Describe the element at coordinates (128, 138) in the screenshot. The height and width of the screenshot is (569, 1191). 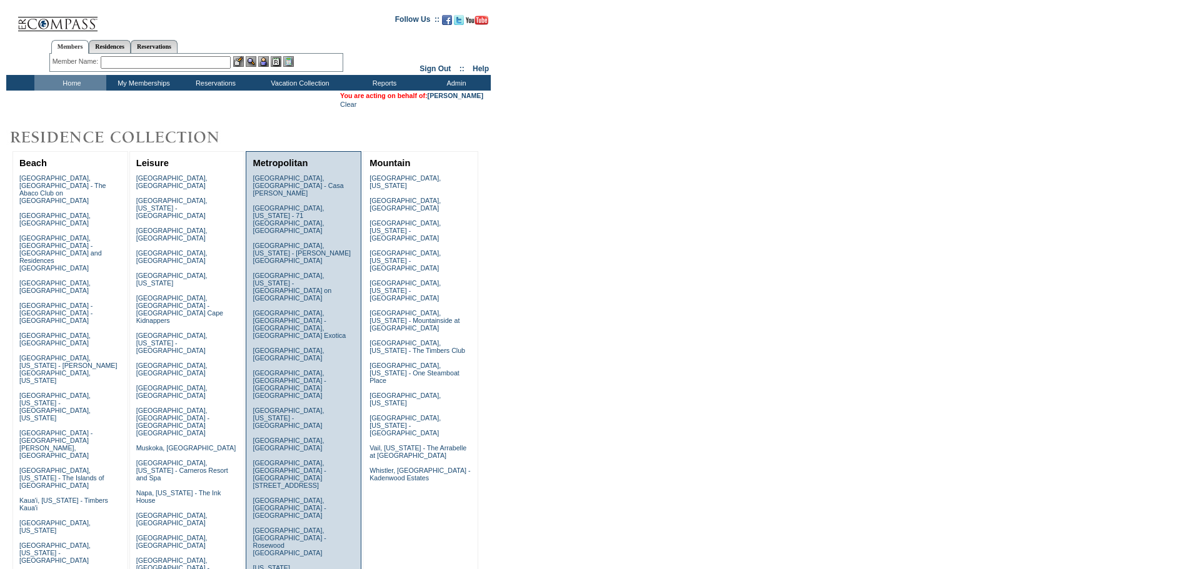
I see `img: Destinations by Exclusive Resorts` at that location.